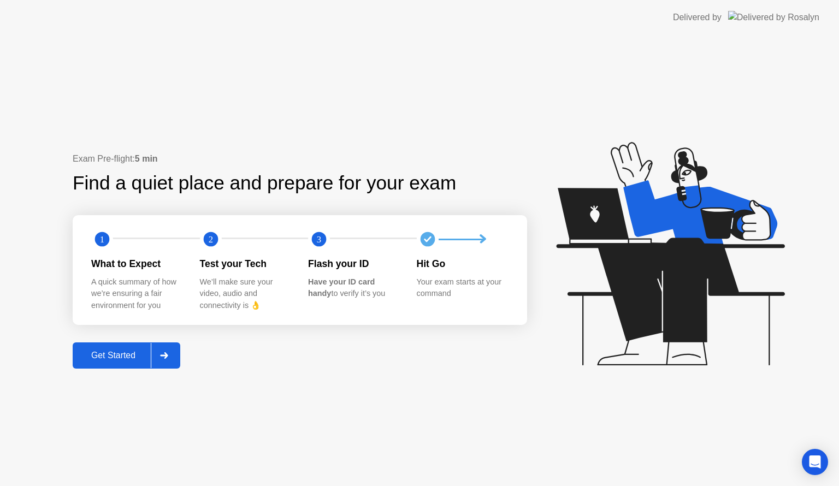  What do you see at coordinates (245, 264) in the screenshot?
I see `div: Test your Tech` at bounding box center [245, 264].